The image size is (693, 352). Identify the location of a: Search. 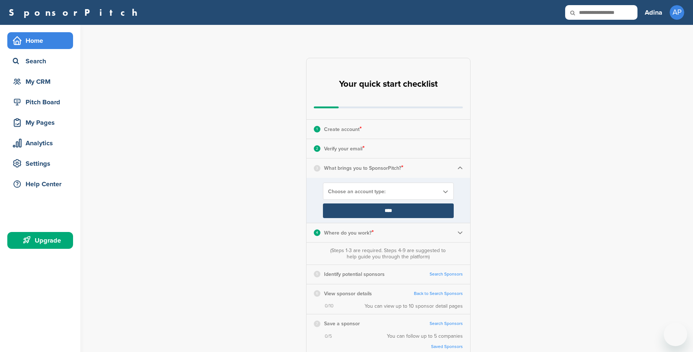
(40, 61).